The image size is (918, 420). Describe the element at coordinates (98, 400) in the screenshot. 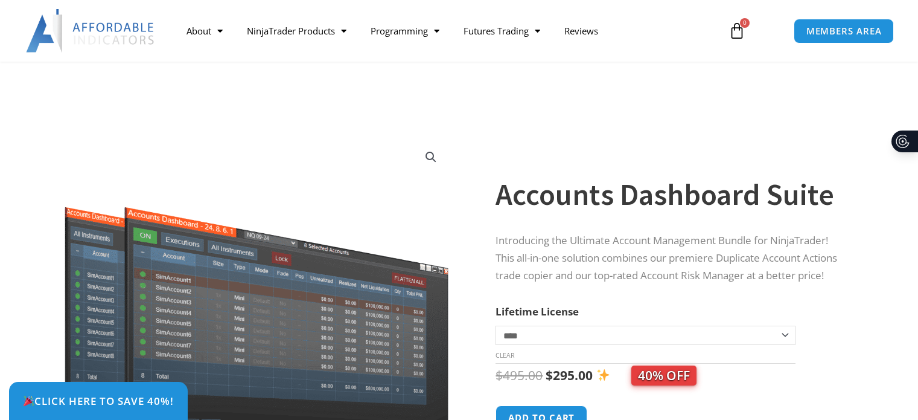

I see `a: 🎉Click Here to save 40%!` at that location.